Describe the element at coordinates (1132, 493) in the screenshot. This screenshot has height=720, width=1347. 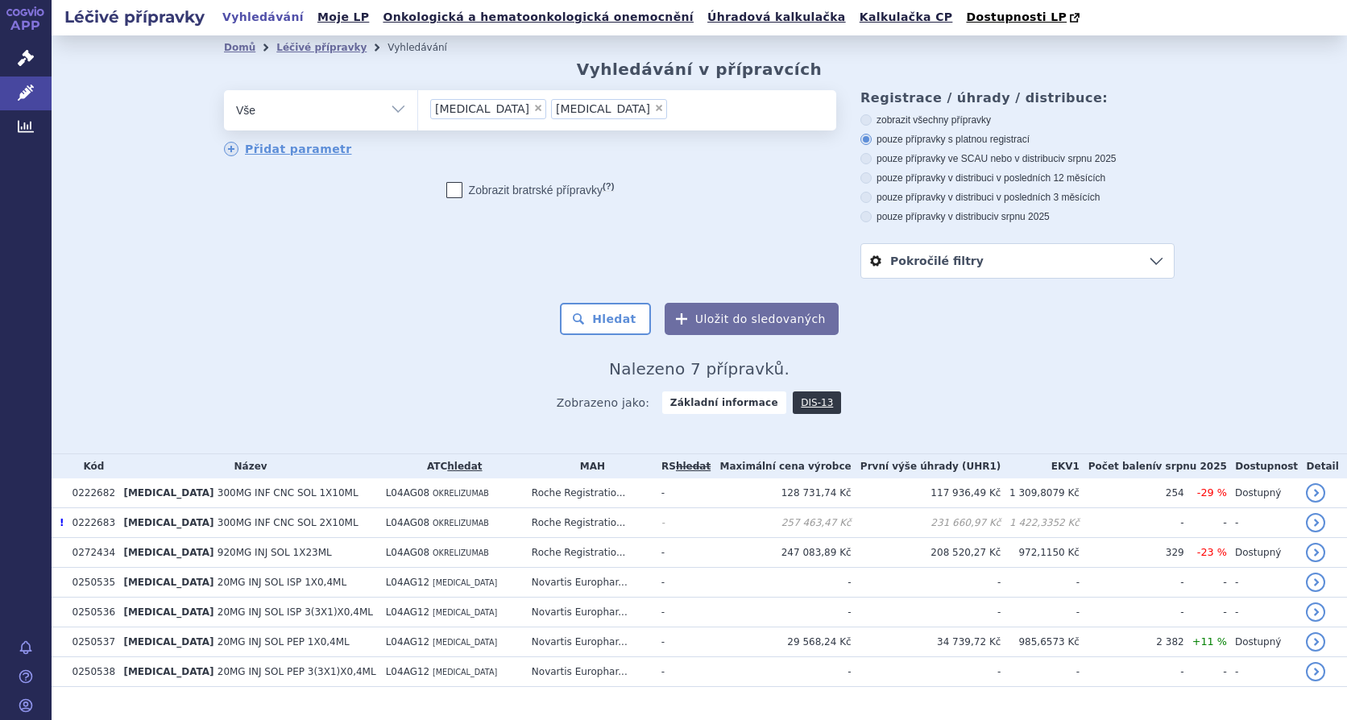
I see `td: 254` at that location.